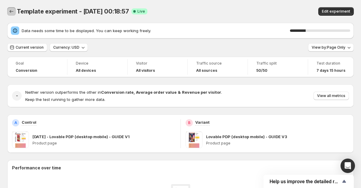 The width and height of the screenshot is (361, 188). I want to click on span: Keep the test running to gather more data., so click(65, 100).